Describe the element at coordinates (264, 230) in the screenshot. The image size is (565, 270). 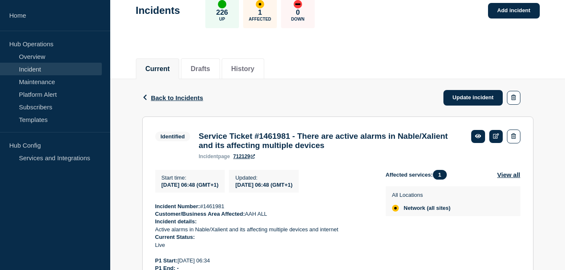
I see `p: Active alarms in Nable/Xalient and its affecting multiple devices and internet` at that location.